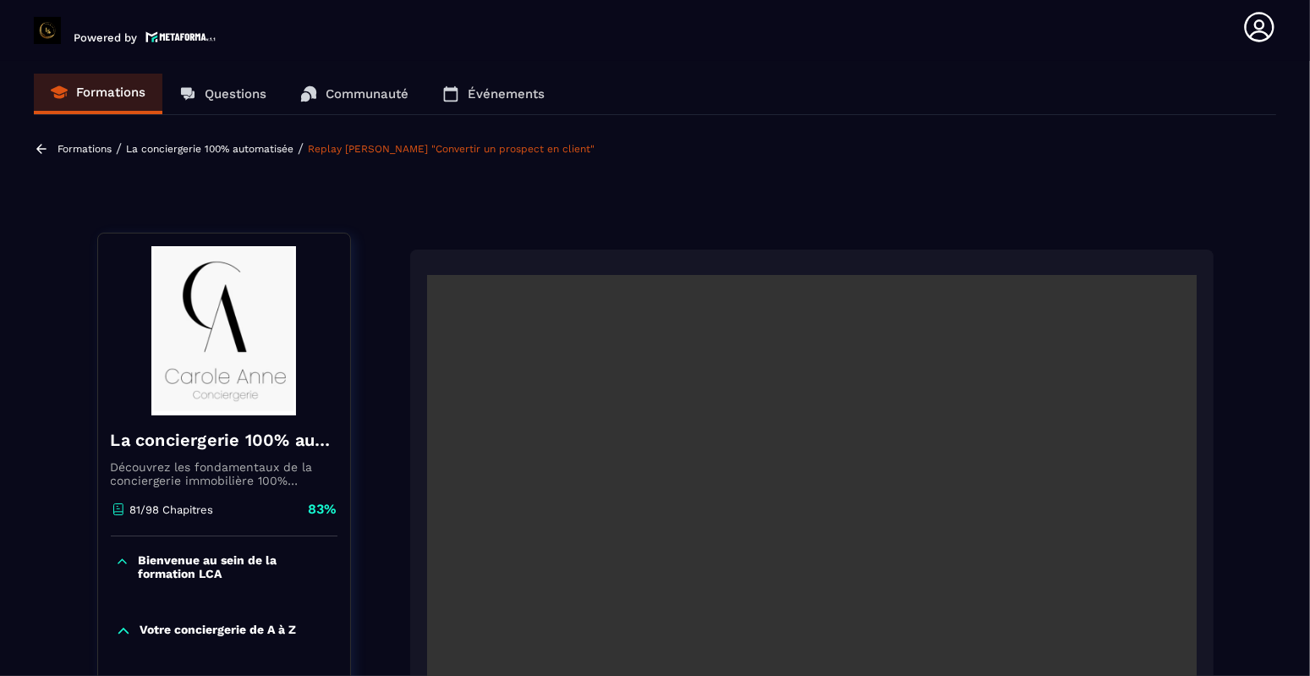 This screenshot has width=1310, height=676. I want to click on p: Bienvenue au sein de la formation LCA, so click(235, 567).